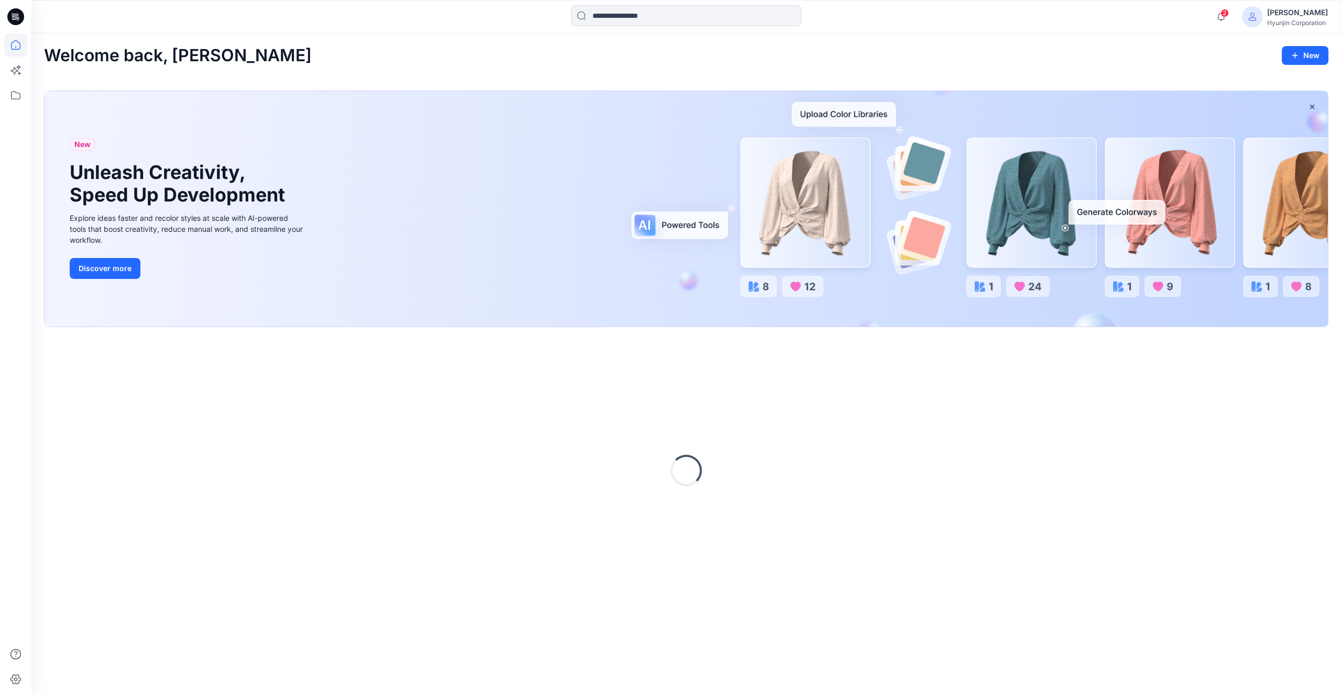  Describe the element at coordinates (82, 145) in the screenshot. I see `span: New` at that location.